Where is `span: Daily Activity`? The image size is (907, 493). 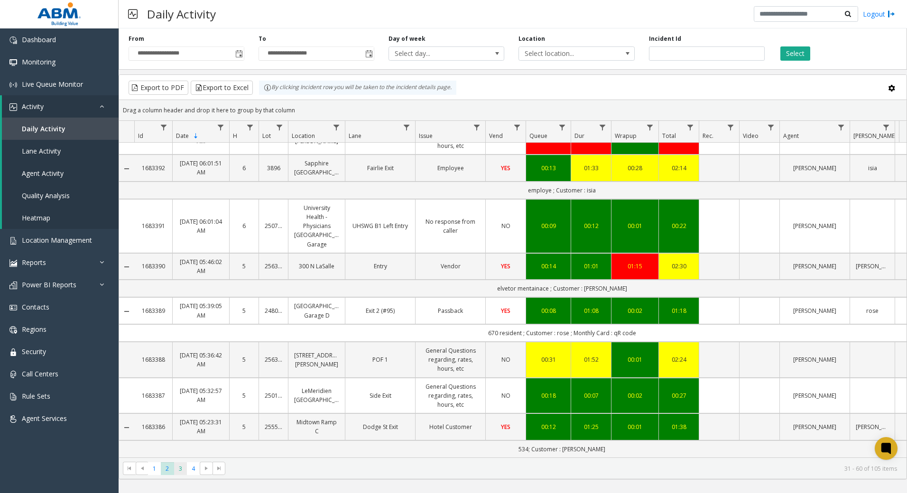 span: Daily Activity is located at coordinates (44, 129).